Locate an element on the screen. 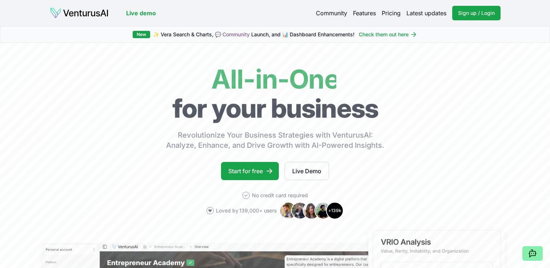 This screenshot has height=268, width=550. a: Latest updates is located at coordinates (426, 13).